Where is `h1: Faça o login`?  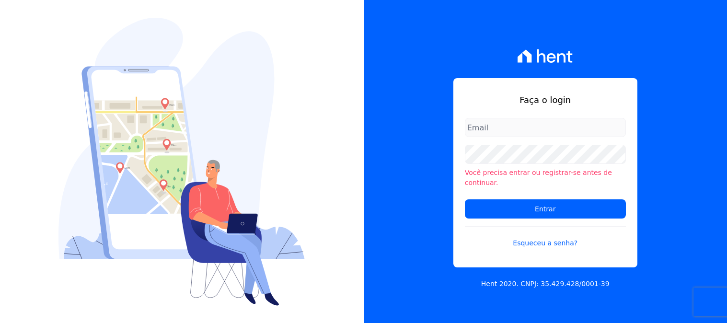
h1: Faça o login is located at coordinates (546, 100).